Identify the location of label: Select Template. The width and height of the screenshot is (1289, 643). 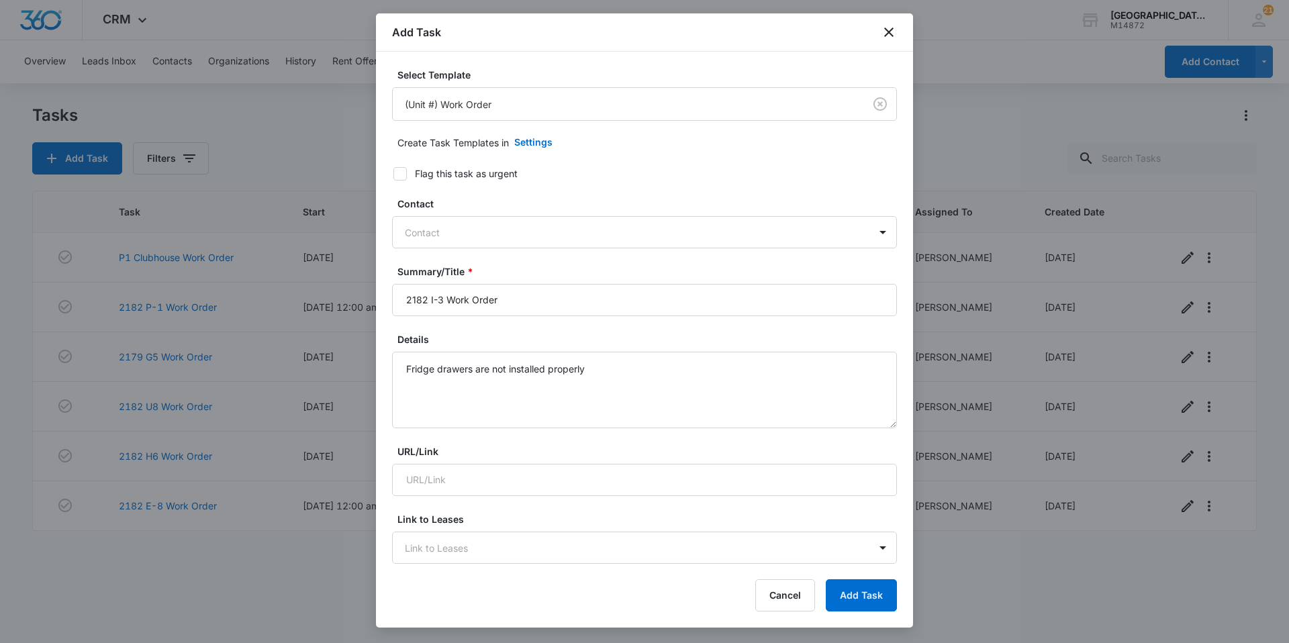
(650, 75).